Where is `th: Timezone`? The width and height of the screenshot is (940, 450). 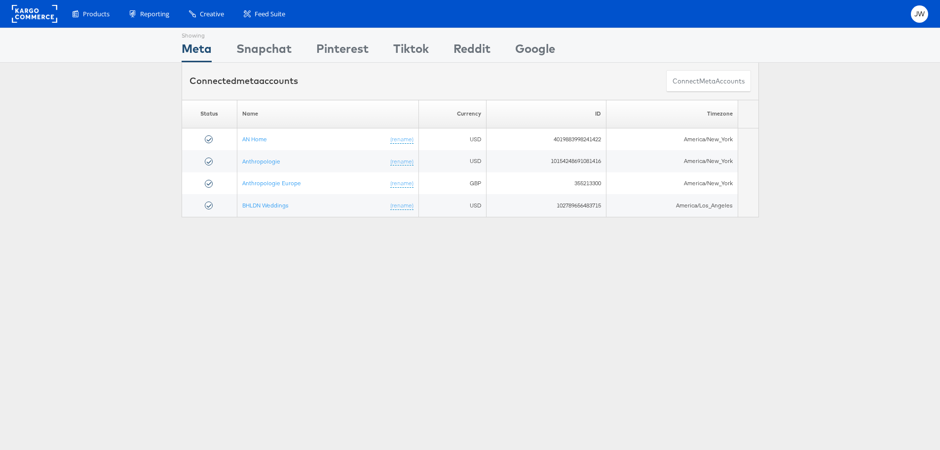 th: Timezone is located at coordinates (672, 114).